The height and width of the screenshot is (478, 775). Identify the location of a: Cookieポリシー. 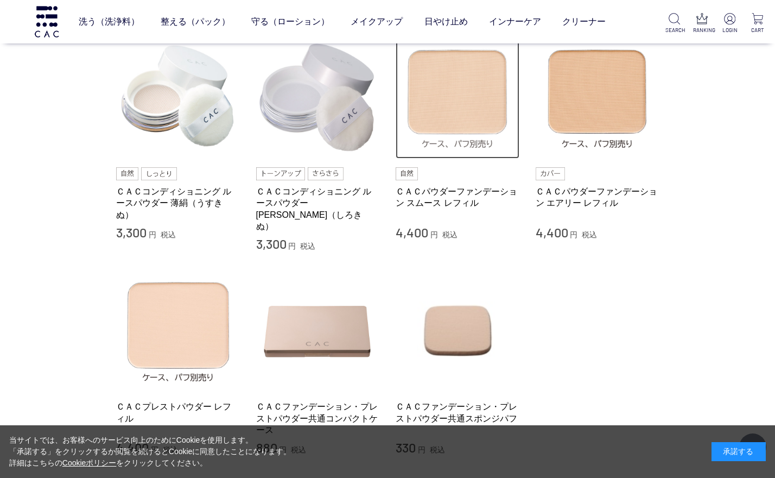
(90, 462).